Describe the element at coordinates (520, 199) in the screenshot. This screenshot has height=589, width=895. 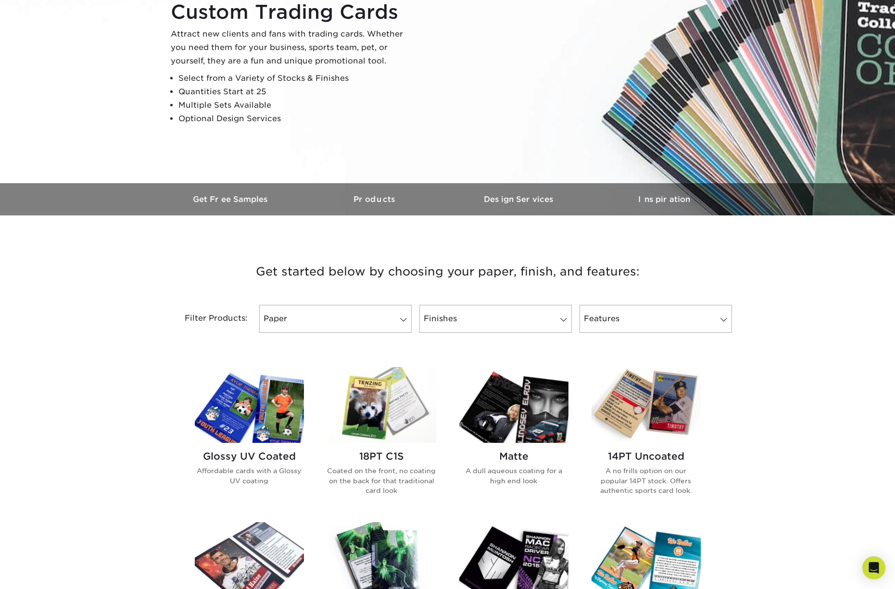
I see `h3: Design Services` at that location.